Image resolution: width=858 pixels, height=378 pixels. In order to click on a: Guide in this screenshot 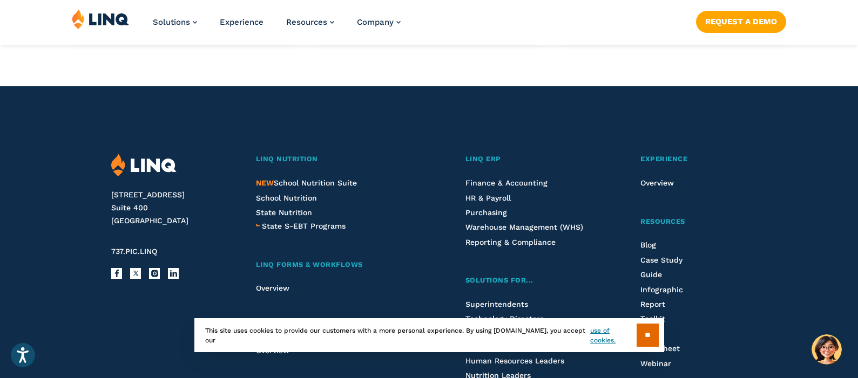, I will do `click(651, 275)`.